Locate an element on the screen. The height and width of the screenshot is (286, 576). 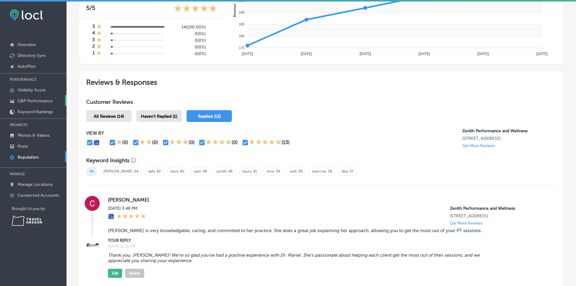
font: Edit is located at coordinates (115, 273).